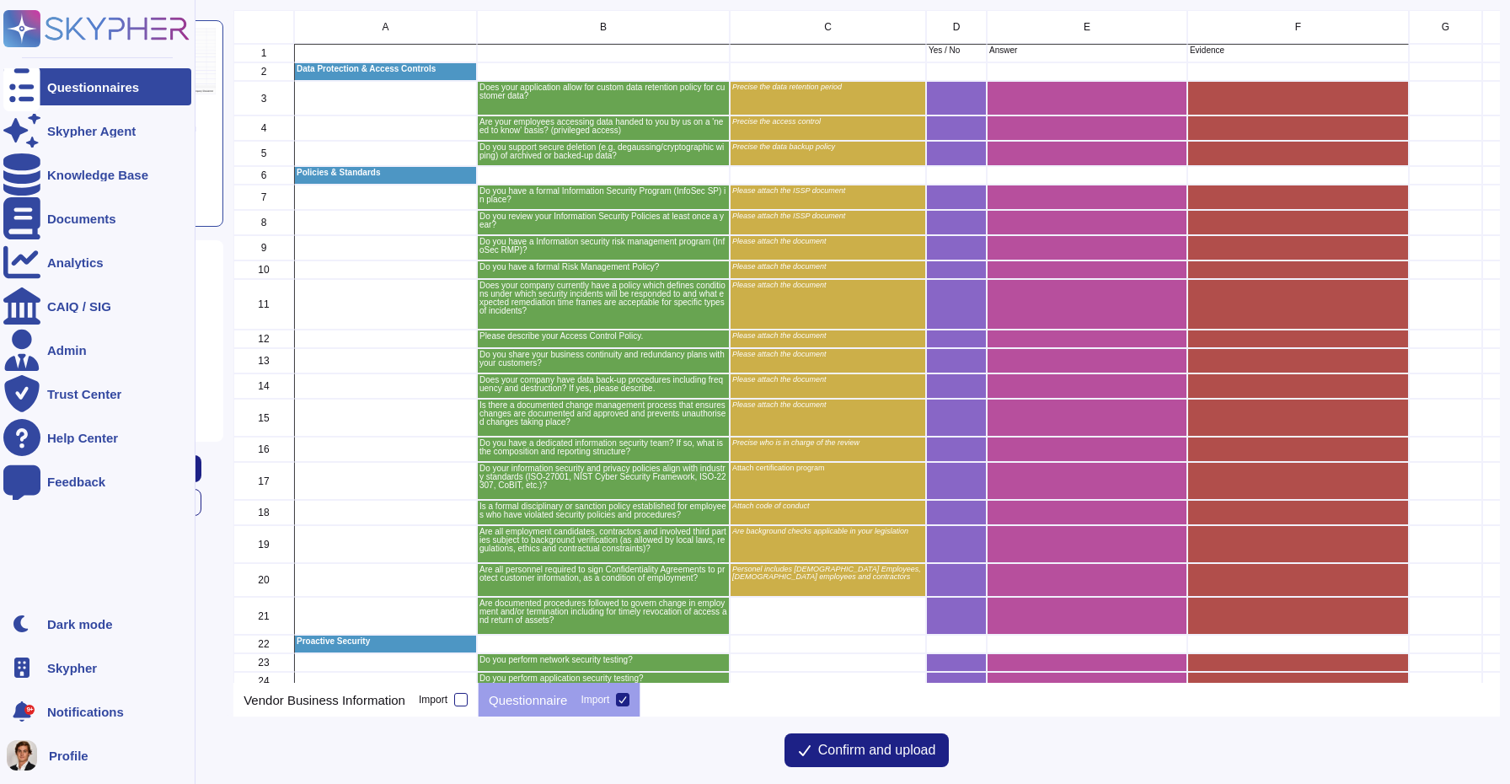 This screenshot has width=1510, height=784. Describe the element at coordinates (1298, 51) in the screenshot. I see `p: Evidence` at that location.